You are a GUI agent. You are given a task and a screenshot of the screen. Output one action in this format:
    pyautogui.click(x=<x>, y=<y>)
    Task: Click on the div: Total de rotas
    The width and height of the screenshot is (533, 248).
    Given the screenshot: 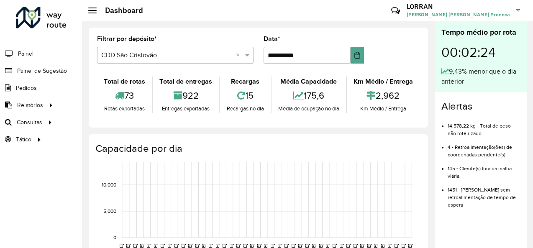 What is the action you would take?
    pyautogui.click(x=124, y=82)
    